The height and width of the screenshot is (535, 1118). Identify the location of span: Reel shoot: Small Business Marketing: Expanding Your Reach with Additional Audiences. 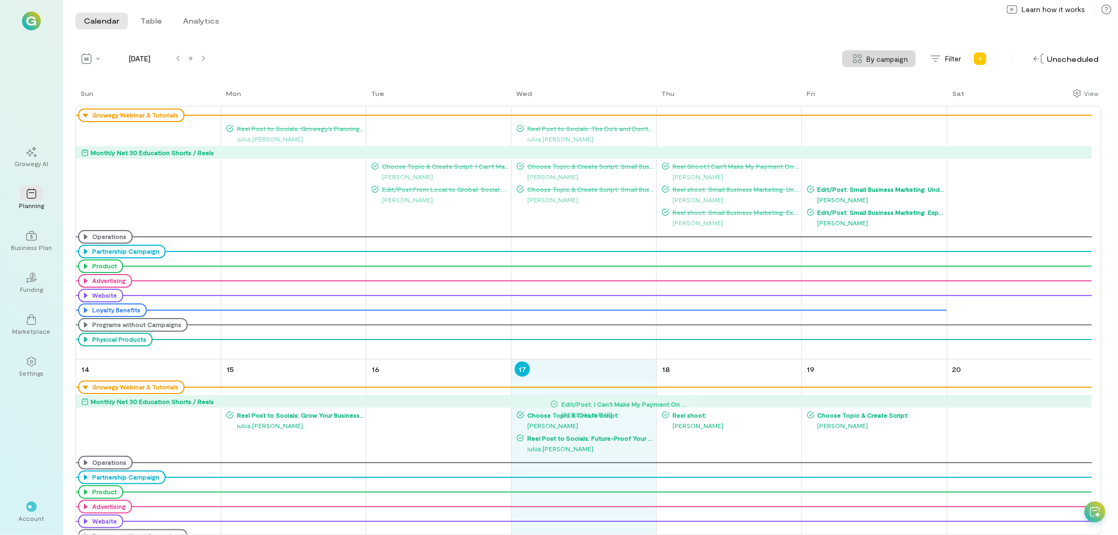
(735, 212).